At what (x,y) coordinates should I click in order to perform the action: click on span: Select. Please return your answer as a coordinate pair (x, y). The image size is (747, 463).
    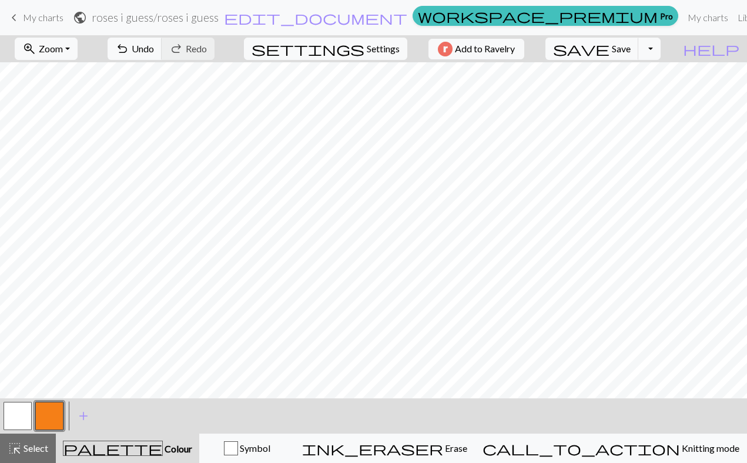
    Looking at the image, I should click on (35, 448).